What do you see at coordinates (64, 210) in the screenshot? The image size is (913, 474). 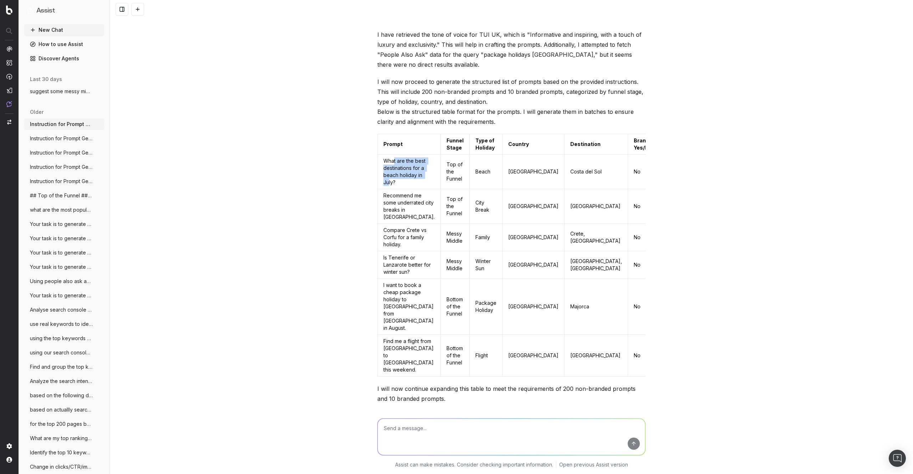 I see `button: what are the most popular destinations t` at bounding box center [64, 210].